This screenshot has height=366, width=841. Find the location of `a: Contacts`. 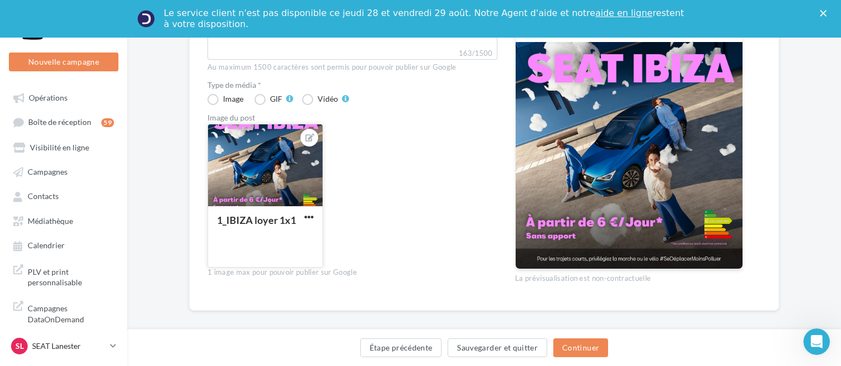

a: Contacts is located at coordinates (64, 196).